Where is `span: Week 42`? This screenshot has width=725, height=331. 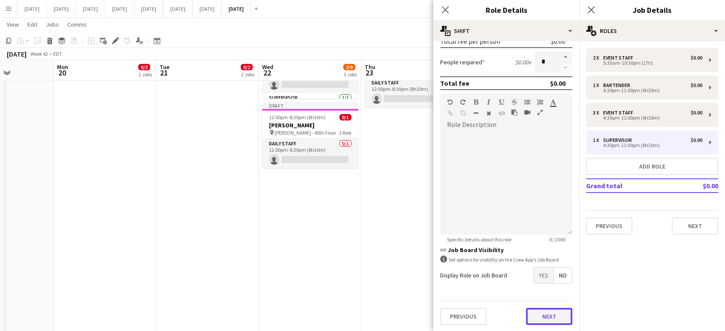
span: Week 42 is located at coordinates (39, 54).